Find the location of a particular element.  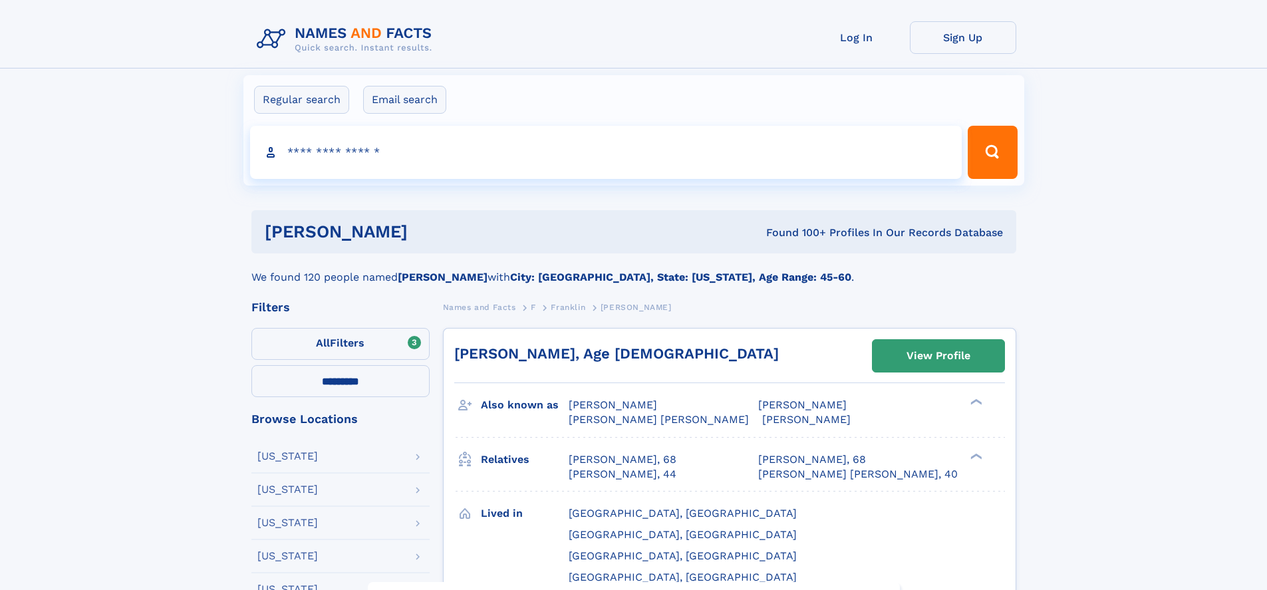

button: Search Button is located at coordinates (992, 152).